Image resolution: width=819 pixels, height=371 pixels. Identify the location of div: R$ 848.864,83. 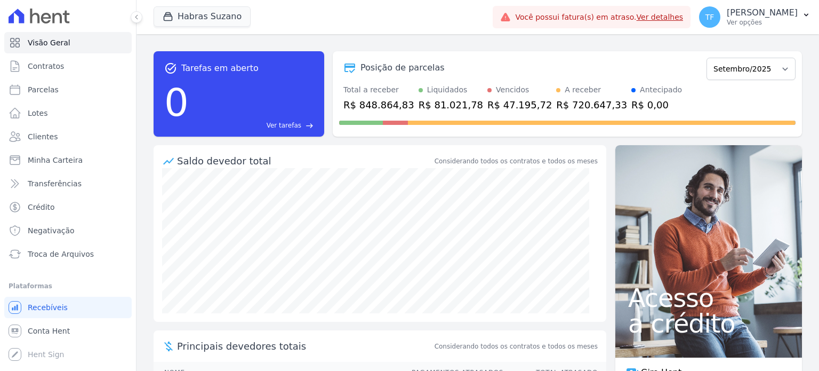
(379, 105).